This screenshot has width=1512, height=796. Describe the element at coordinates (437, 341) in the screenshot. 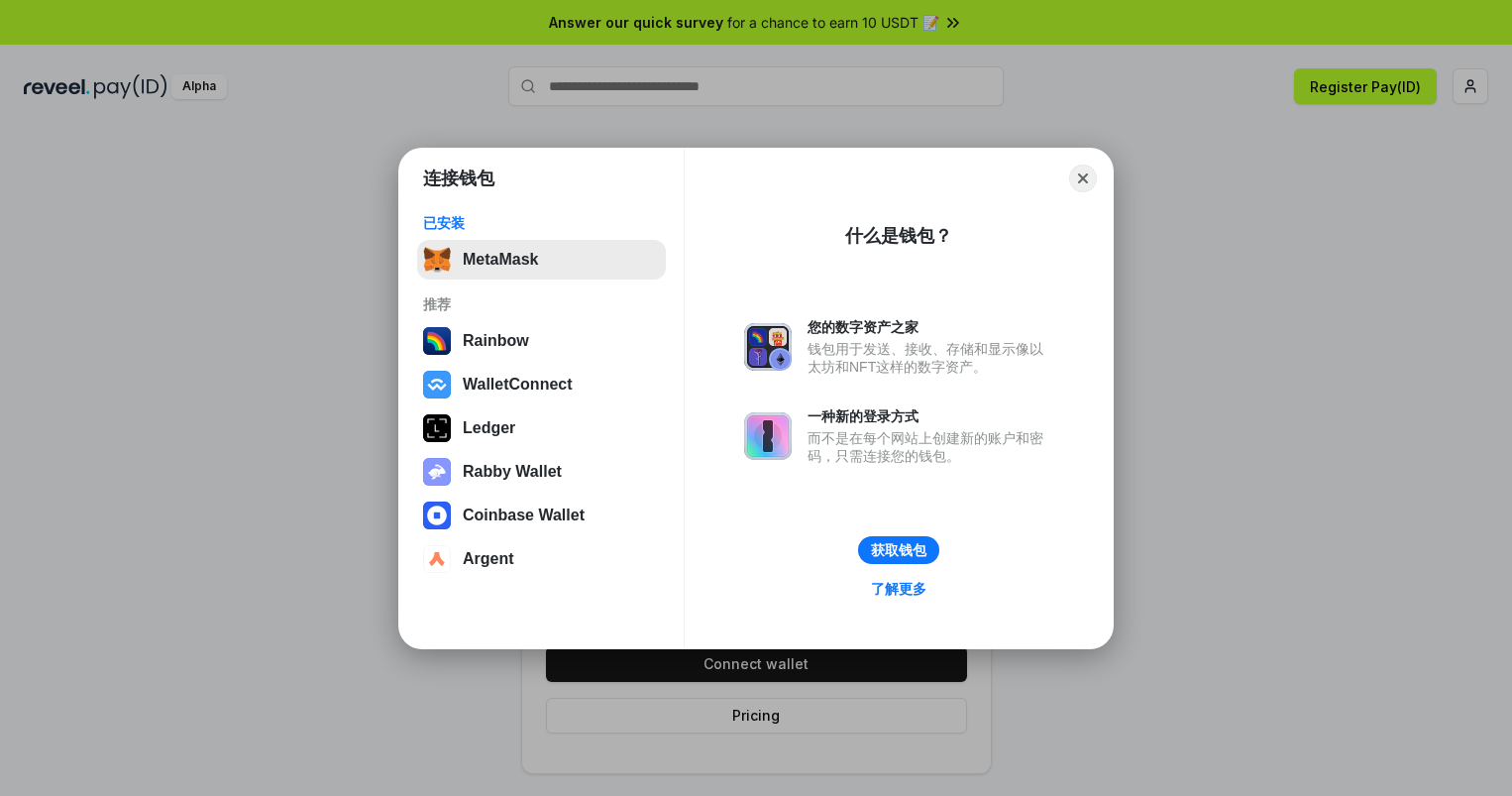

I see `img: svg+xml,%3Csvg%20width%3D%22120%22%20height%3D%22120%22%20viewBox%3D%220%200%20120%20120%22%20fil...` at that location.